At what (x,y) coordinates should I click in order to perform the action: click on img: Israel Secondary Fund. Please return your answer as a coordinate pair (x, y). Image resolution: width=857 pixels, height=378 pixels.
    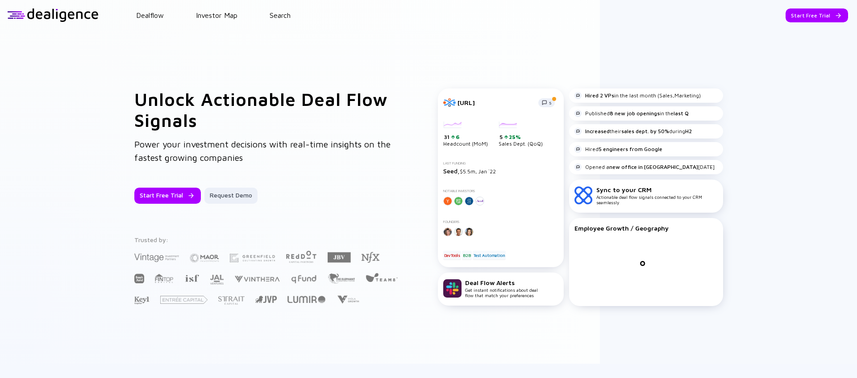
    Looking at the image, I should click on (192, 278).